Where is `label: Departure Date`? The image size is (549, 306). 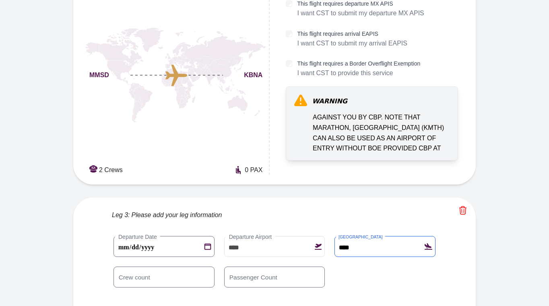
label: Departure Date is located at coordinates (138, 237).